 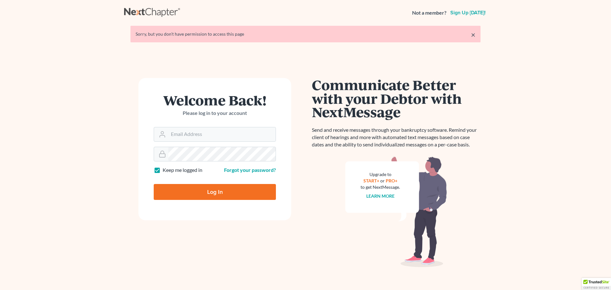 I want to click on a: Learn more, so click(x=380, y=196).